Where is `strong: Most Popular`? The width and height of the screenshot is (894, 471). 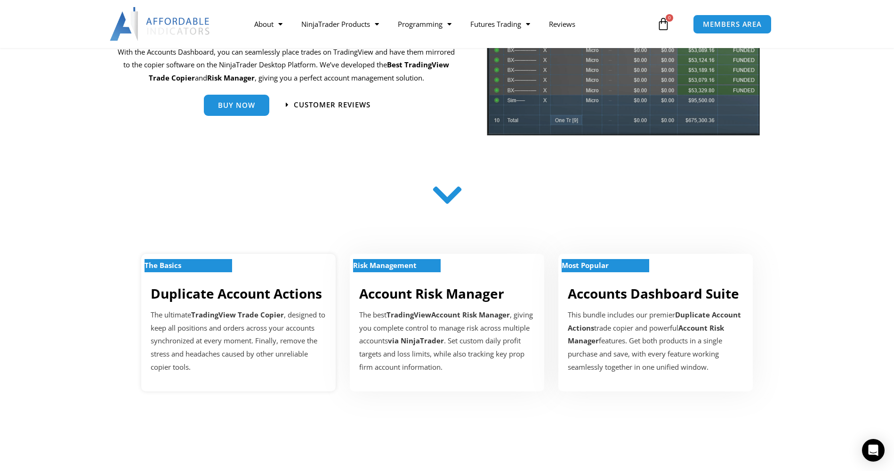
strong: Most Popular is located at coordinates (585, 265).